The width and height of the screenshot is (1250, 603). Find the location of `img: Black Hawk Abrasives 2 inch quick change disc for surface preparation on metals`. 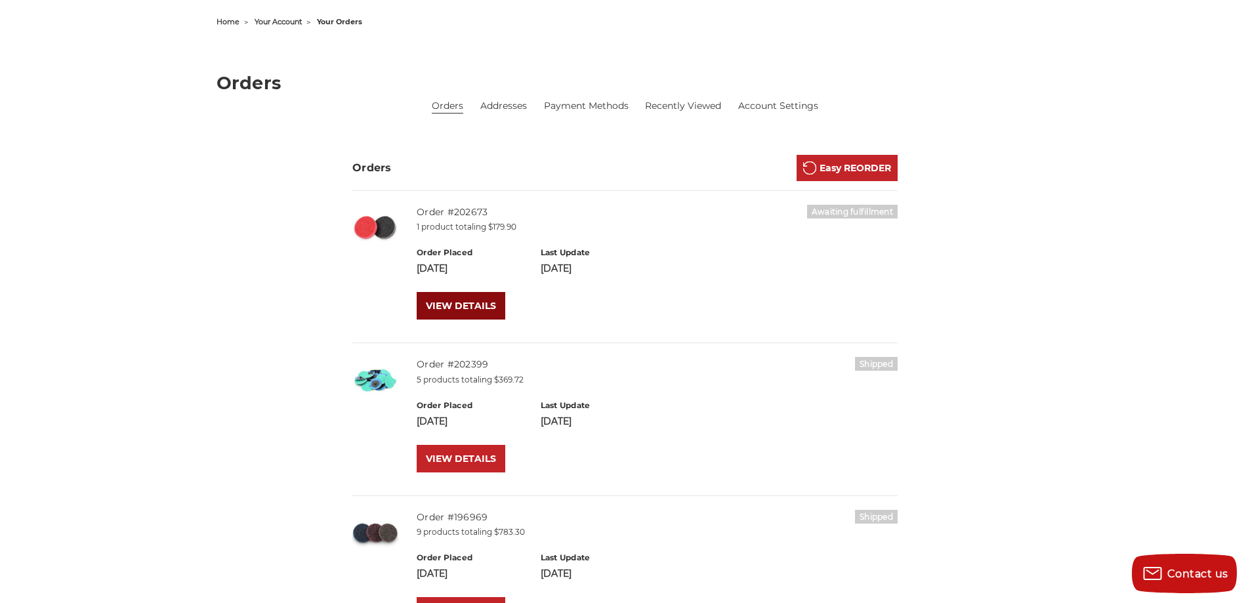

img: Black Hawk Abrasives 2 inch quick change disc for surface preparation on metals is located at coordinates (375, 533).